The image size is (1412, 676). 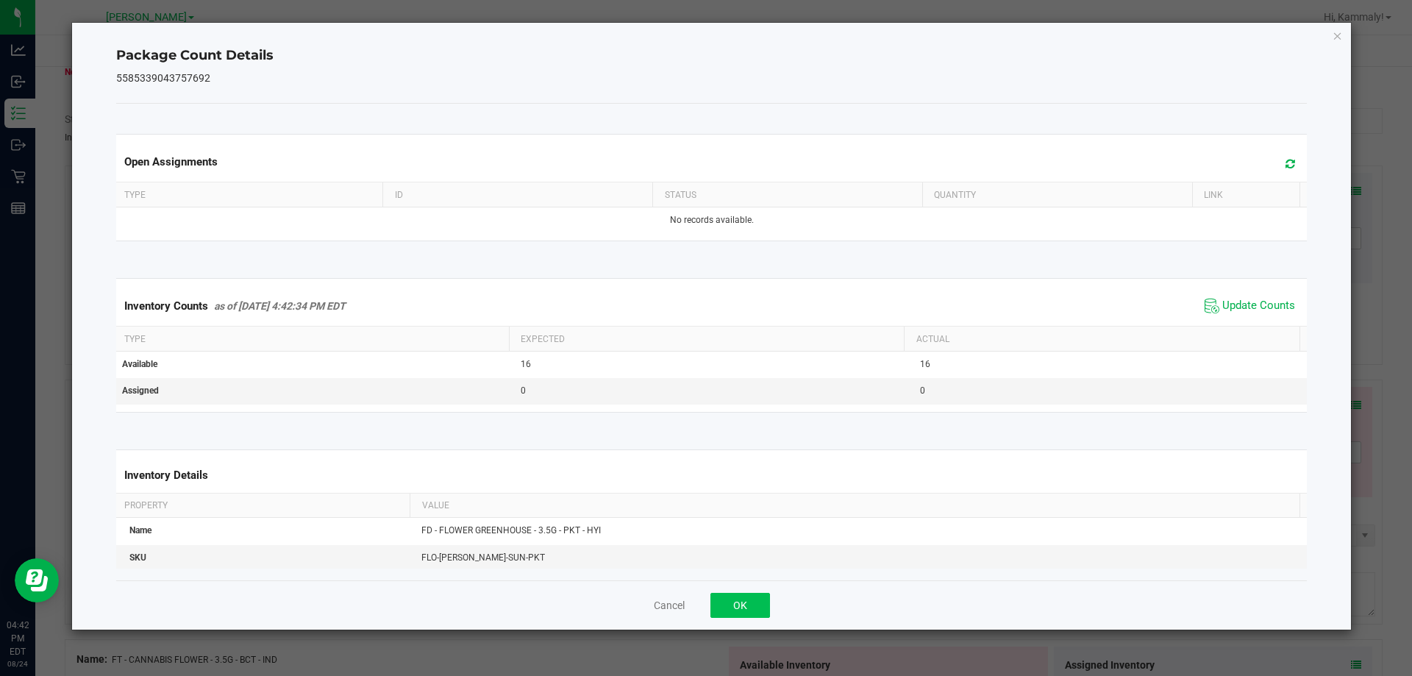 I want to click on h5: 5585339043757692, so click(x=712, y=78).